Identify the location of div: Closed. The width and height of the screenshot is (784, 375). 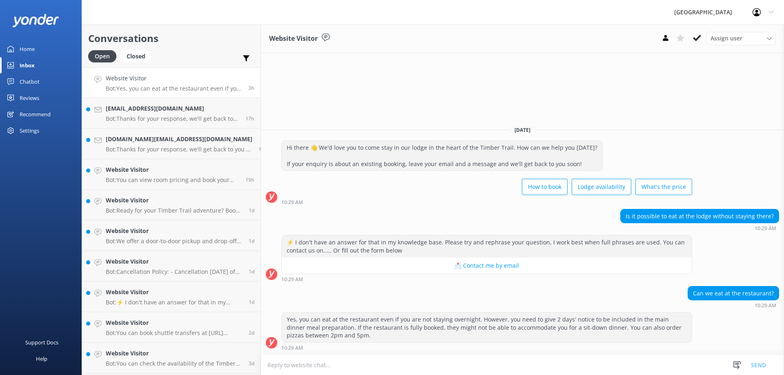
(136, 56).